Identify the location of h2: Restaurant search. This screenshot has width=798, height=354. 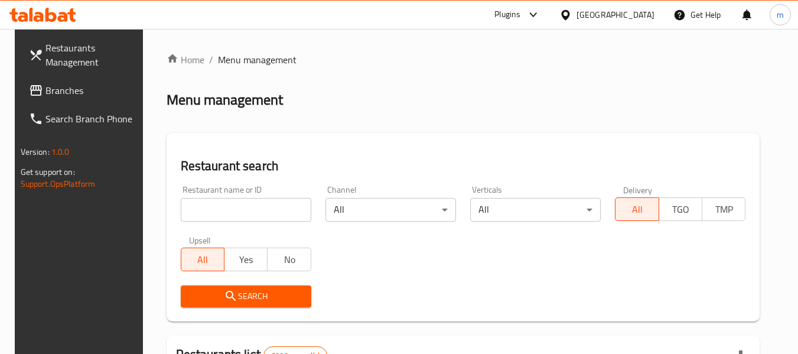
(463, 166).